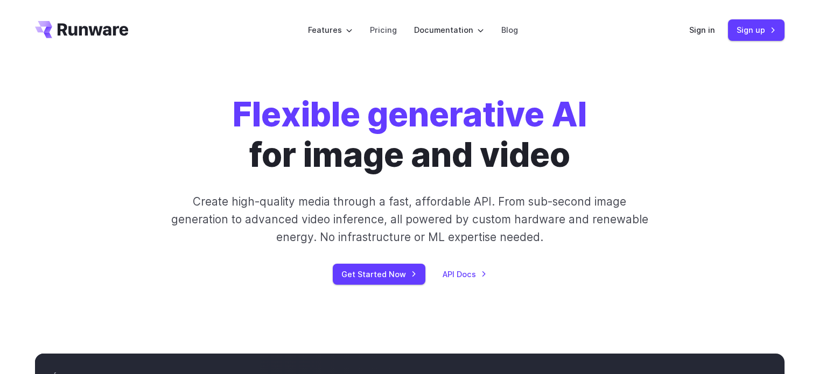 The height and width of the screenshot is (374, 819). What do you see at coordinates (379, 274) in the screenshot?
I see `a: Get Started Now` at bounding box center [379, 274].